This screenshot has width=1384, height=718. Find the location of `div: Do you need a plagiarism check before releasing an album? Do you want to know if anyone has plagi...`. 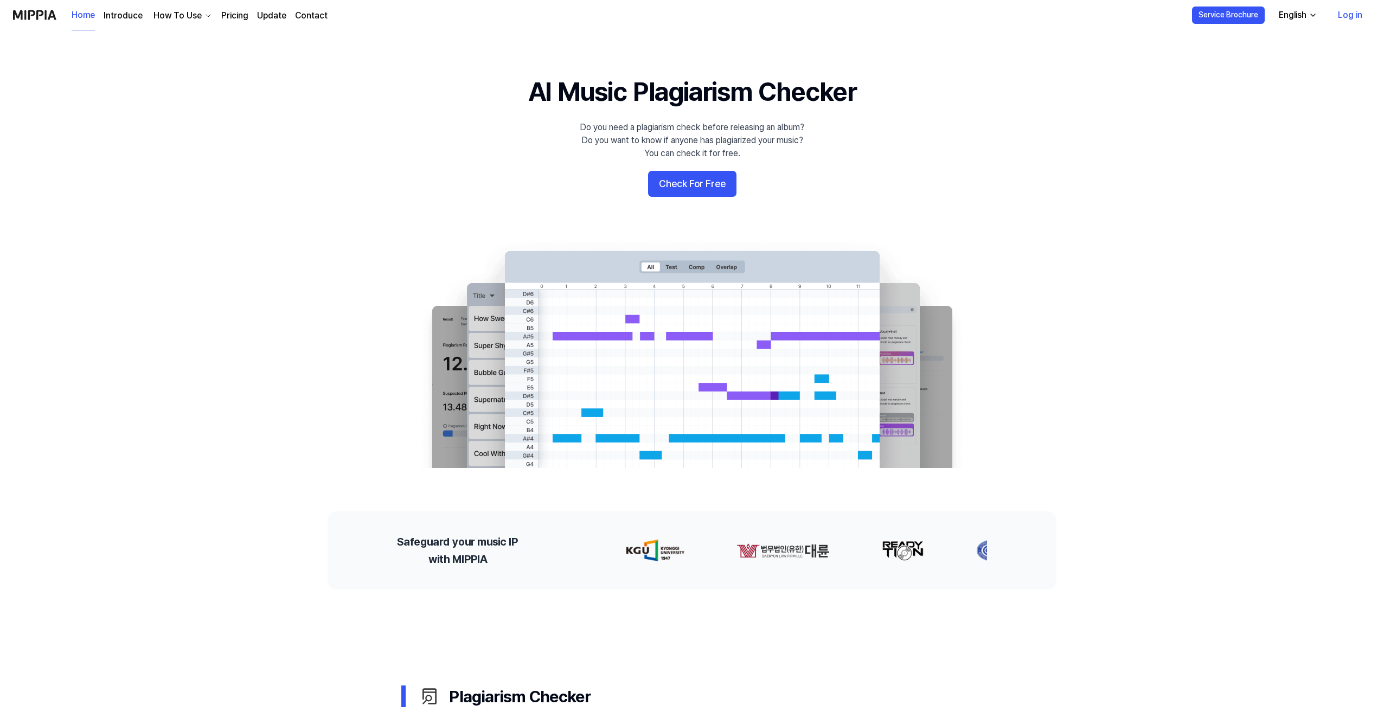

div: Do you need a plagiarism check before releasing an album? Do you want to know if anyone has plagi... is located at coordinates (692, 140).